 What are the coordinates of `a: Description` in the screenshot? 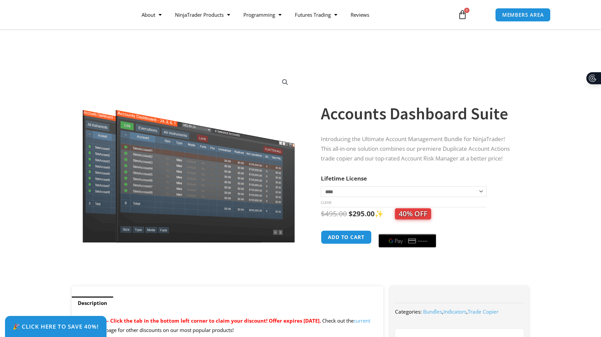 It's located at (92, 302).